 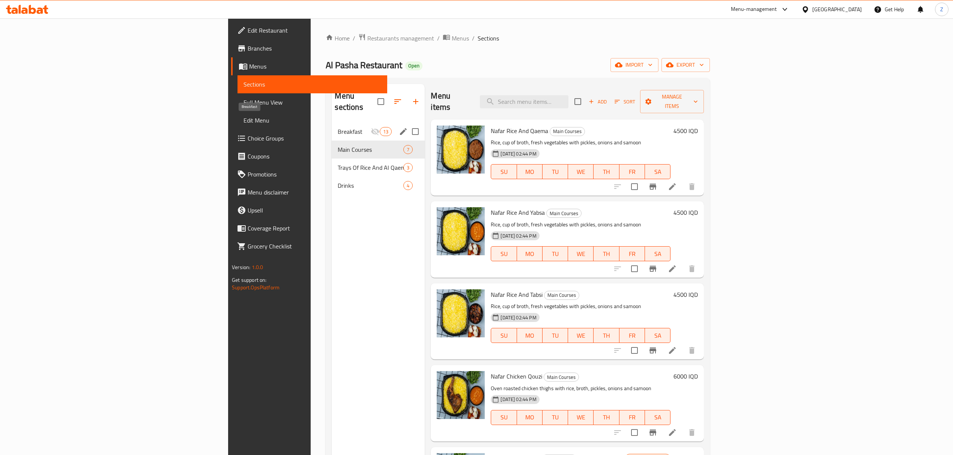 What do you see at coordinates (255, 288) in the screenshot?
I see `a: Support.OpsPlatform` at bounding box center [255, 288].